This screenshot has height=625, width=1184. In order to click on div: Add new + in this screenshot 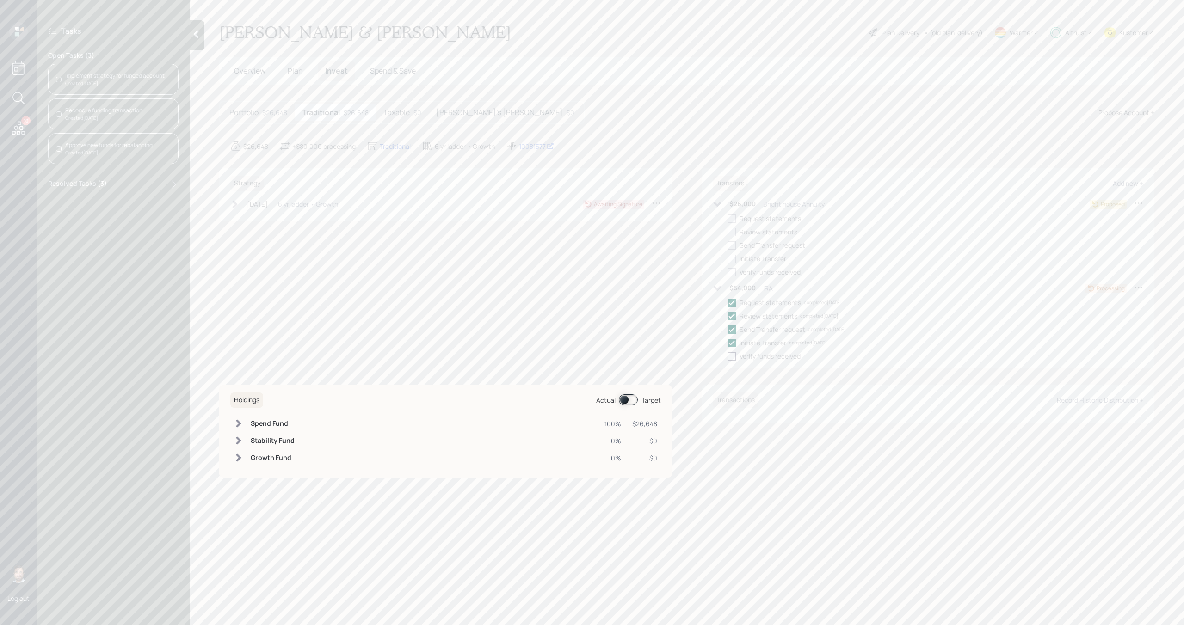, I will do `click(1128, 183)`.